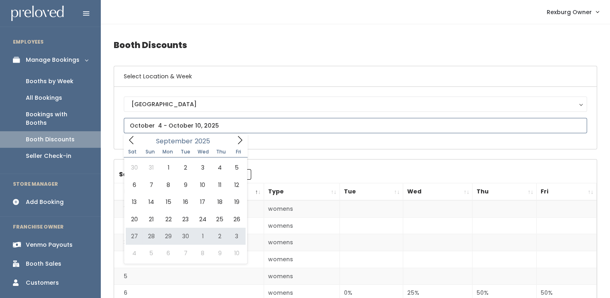  I want to click on td: 3, so click(189, 242).